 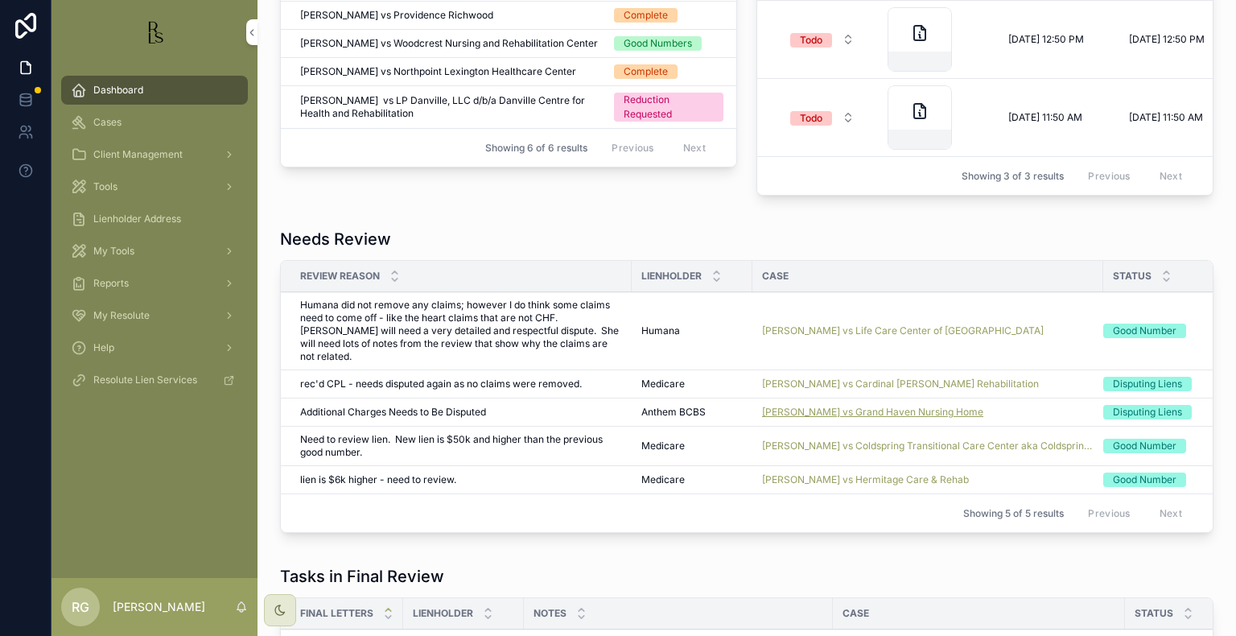 What do you see at coordinates (362, 576) in the screenshot?
I see `h1: Tasks in Final Review` at bounding box center [362, 576].